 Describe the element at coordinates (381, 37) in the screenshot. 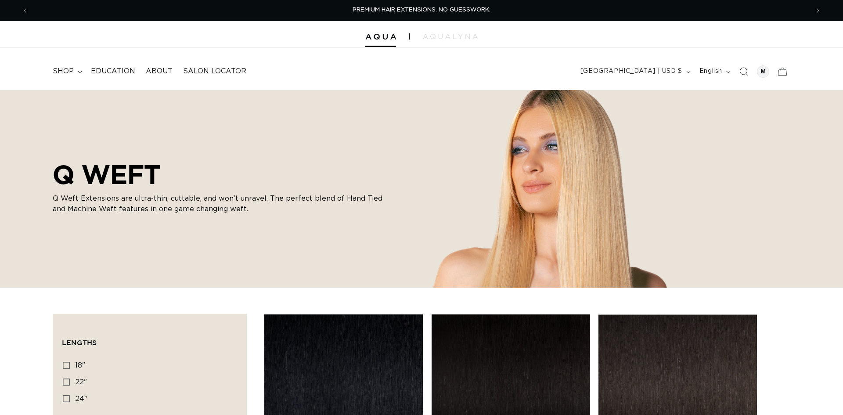

I see `img: Aqua Hair Extensions` at that location.